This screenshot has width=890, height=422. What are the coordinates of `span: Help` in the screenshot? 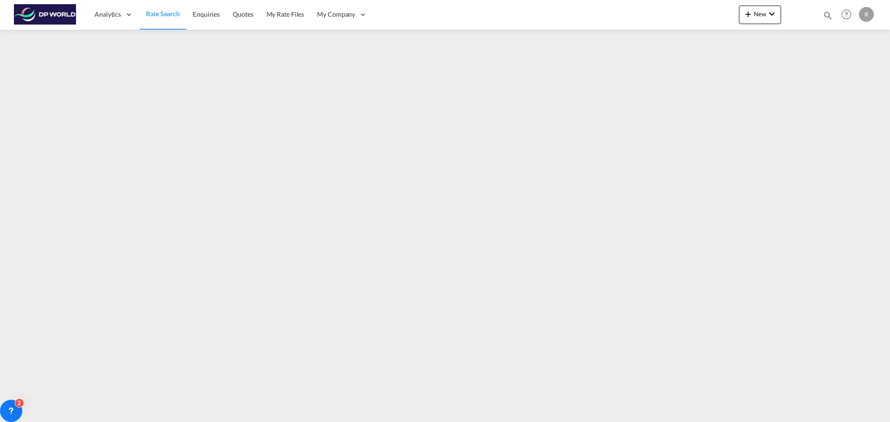 It's located at (846, 14).